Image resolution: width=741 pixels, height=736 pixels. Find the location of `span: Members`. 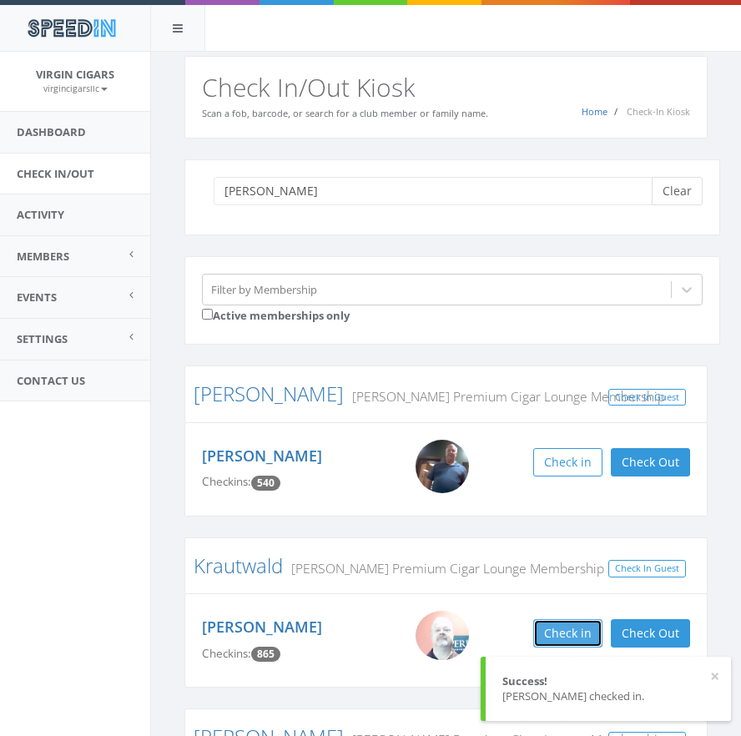

span: Members is located at coordinates (43, 256).